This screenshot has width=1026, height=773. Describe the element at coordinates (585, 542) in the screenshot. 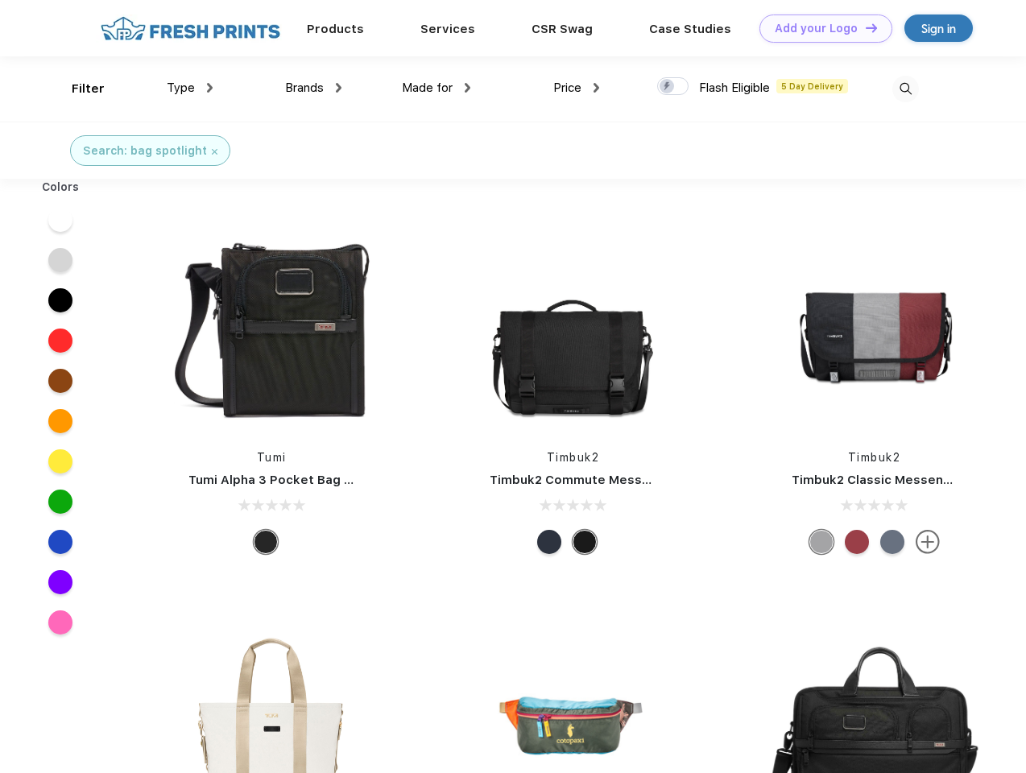

I see `div: Eco Black` at that location.